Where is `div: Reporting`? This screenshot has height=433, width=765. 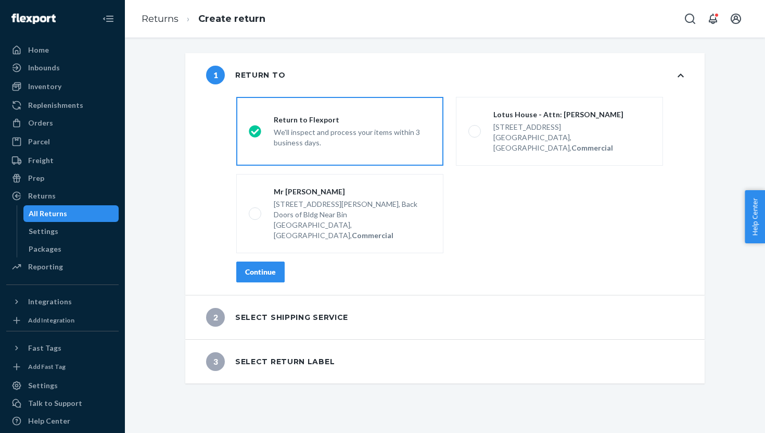
div: Reporting is located at coordinates (45, 267).